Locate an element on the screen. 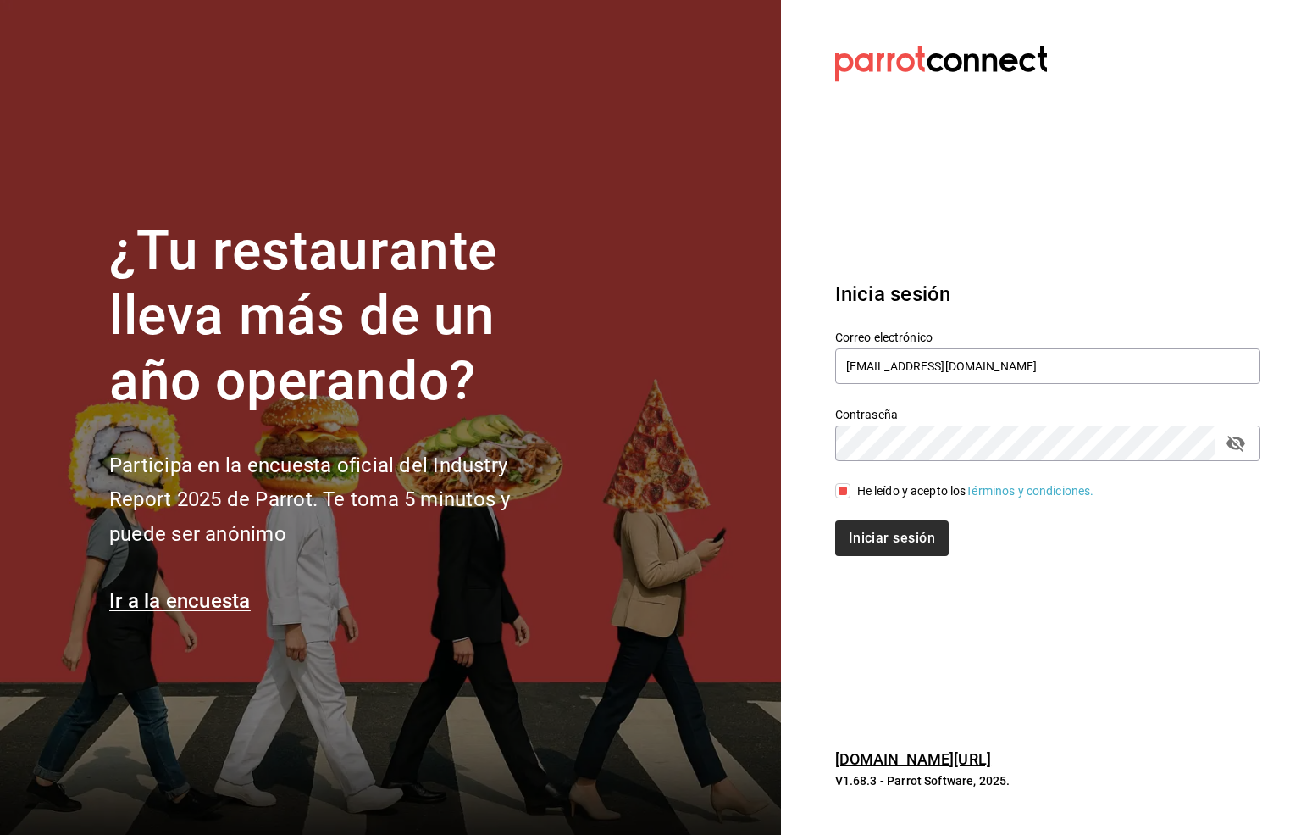 This screenshot has height=835, width=1301. a: Términos y condiciones. is located at coordinates (1029, 491).